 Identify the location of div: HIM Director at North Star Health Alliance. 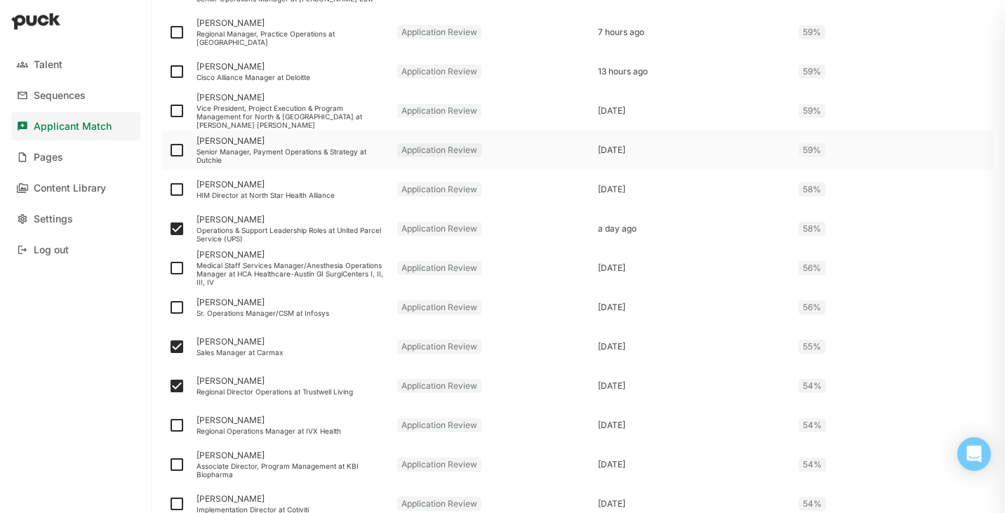
(291, 195).